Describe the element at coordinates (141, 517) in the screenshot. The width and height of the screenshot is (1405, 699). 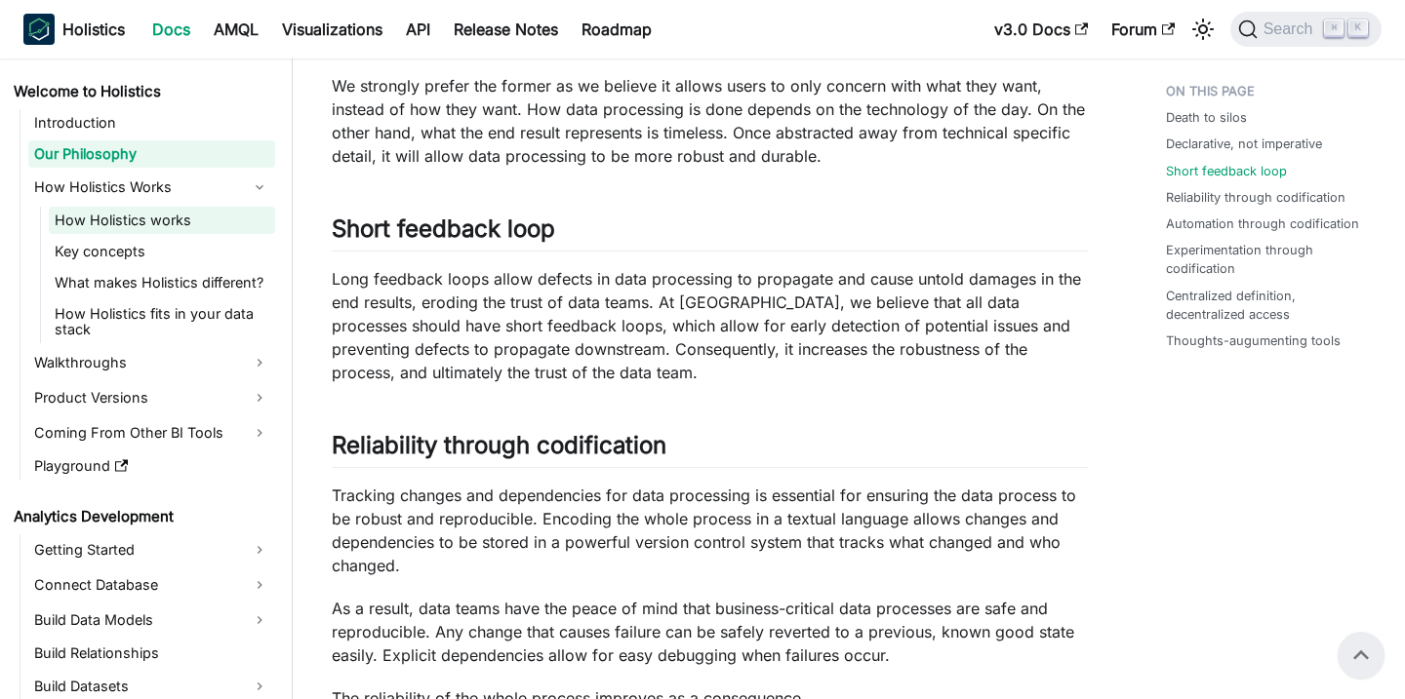
I see `a: Analytics Development` at that location.